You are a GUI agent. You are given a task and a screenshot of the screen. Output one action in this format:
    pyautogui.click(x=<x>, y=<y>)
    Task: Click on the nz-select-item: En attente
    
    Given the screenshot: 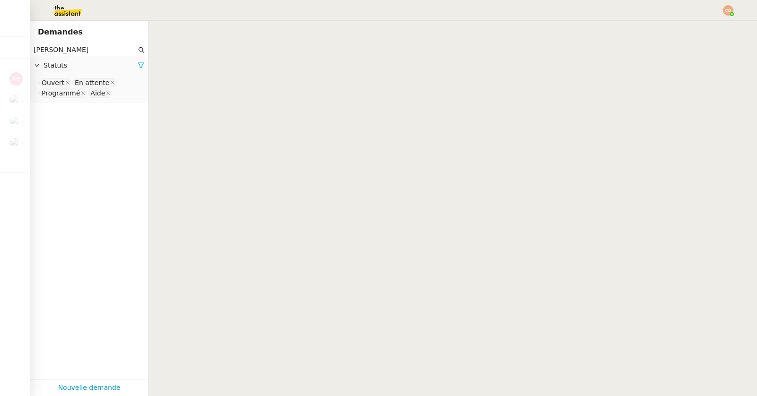 What is the action you would take?
    pyautogui.click(x=94, y=83)
    